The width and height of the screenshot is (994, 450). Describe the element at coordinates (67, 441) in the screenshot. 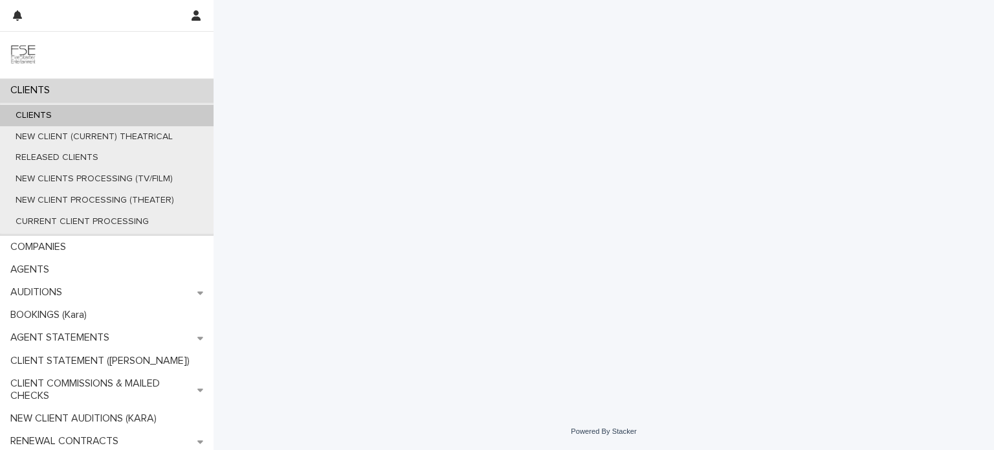

I see `p: RENEWAL CONTRACTS` at that location.